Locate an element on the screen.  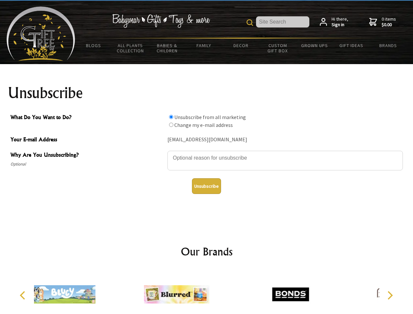
button: Unsubscribe is located at coordinates (207, 186).